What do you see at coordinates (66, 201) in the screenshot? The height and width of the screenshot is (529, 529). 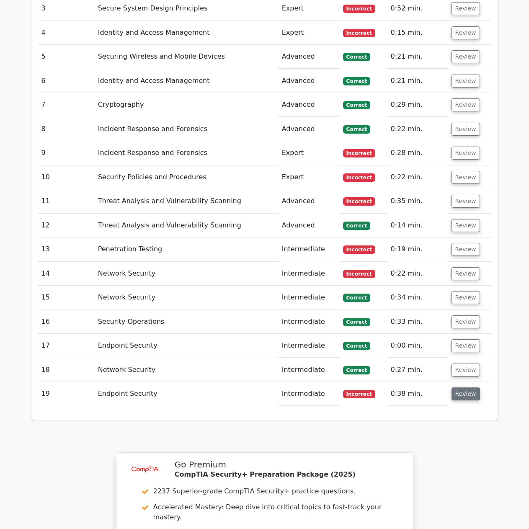 I see `td: 11` at bounding box center [66, 201].